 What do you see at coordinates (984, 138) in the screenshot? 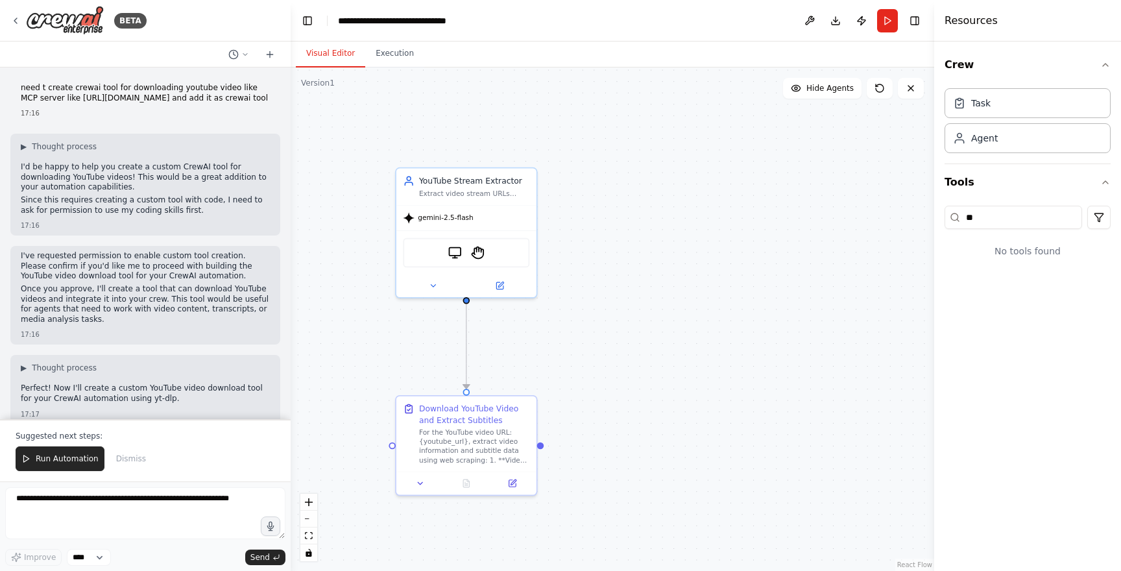
I see `div: Agent` at bounding box center [984, 138].